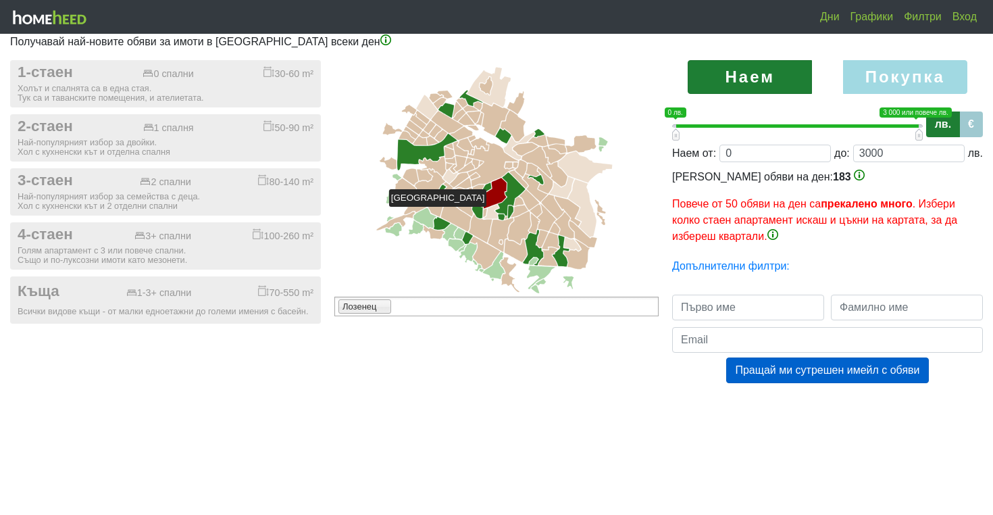  I want to click on div: 70-550 m², so click(286, 292).